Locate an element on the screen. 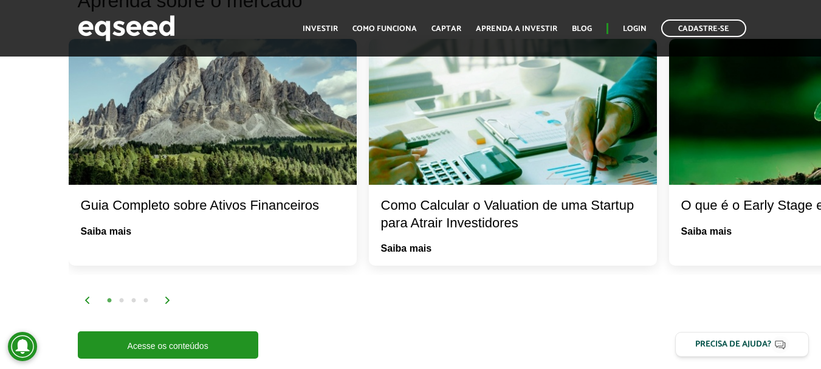  button: 4 of 2 is located at coordinates (146, 301).